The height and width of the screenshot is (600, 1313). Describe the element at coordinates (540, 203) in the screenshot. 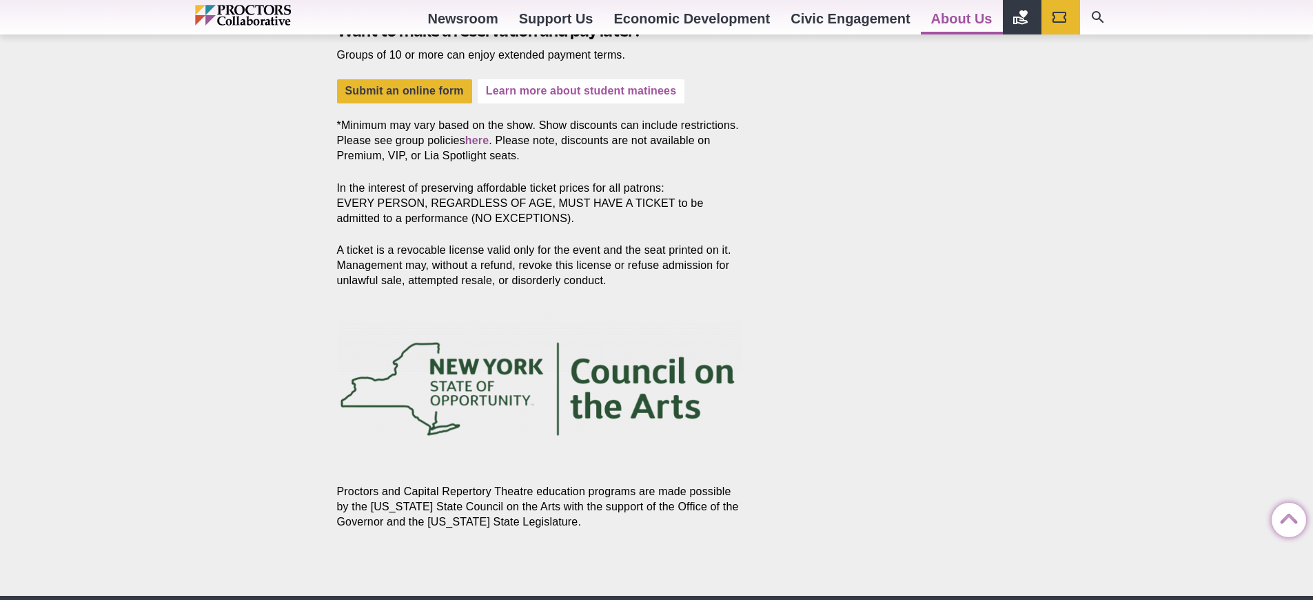

I see `p: In the interest of preserving affordable ticket prices for all patrons: EVERY PERSON, REGARDLESS ...` at that location.